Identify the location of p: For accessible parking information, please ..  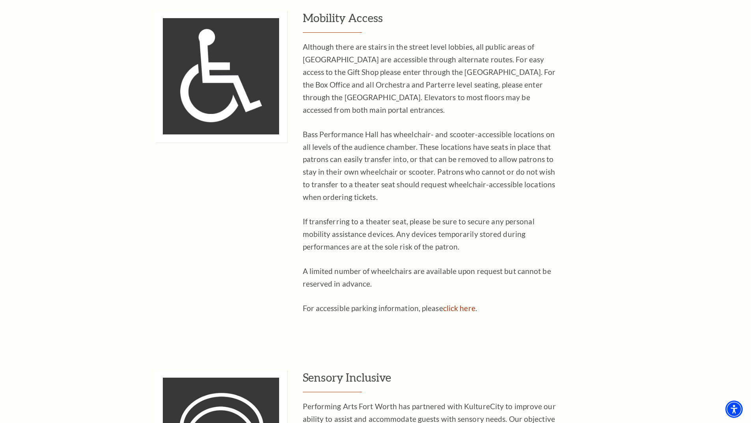
(431, 308).